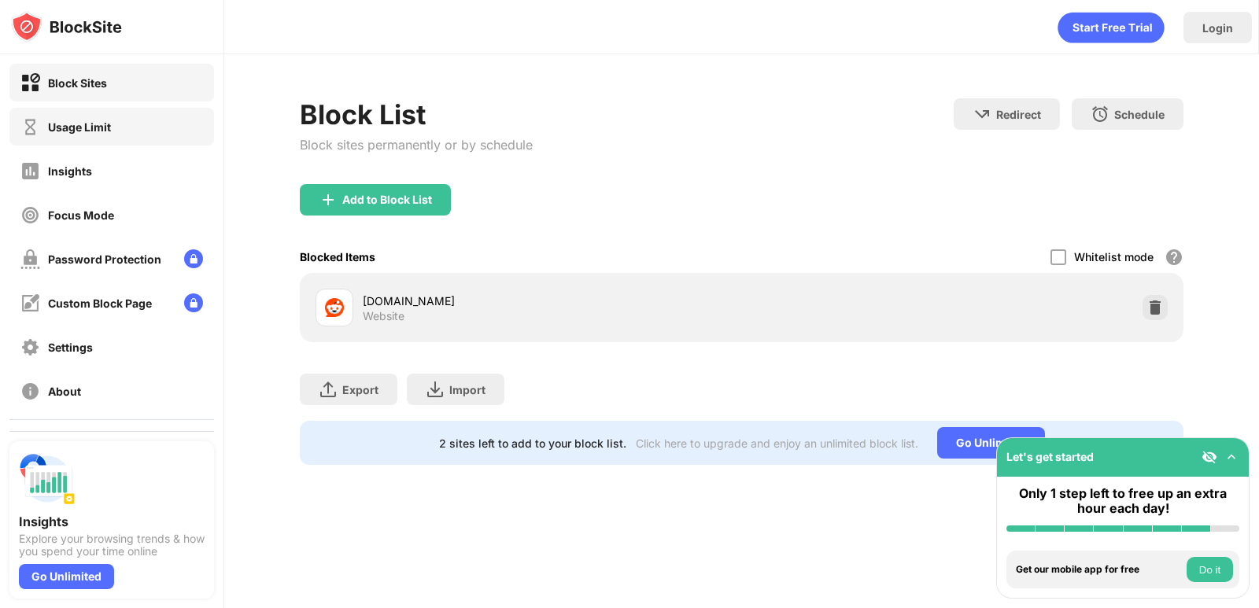  What do you see at coordinates (1209, 570) in the screenshot?
I see `button: Do it` at bounding box center [1209, 570].